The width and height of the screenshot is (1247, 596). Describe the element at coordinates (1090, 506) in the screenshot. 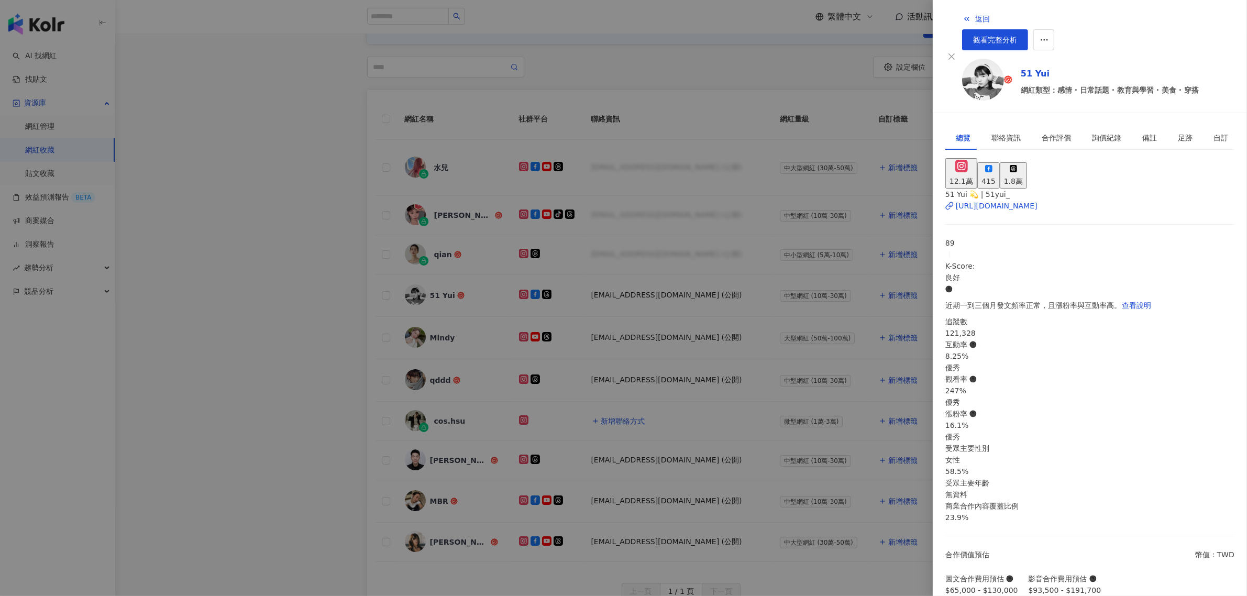

I see `div: 商業合作內容覆蓋比例` at that location.